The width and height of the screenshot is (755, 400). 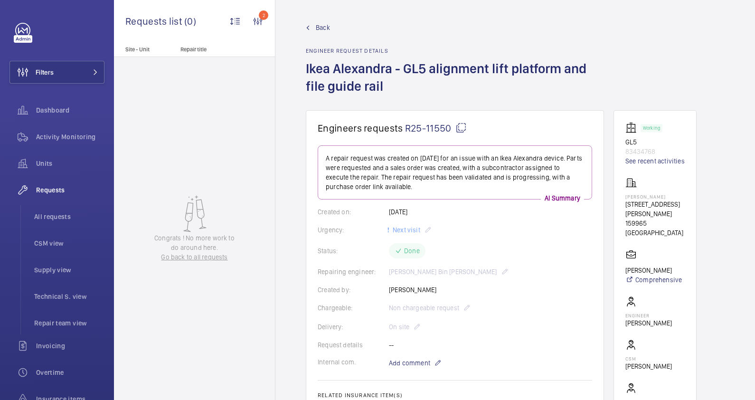 What do you see at coordinates (70, 163) in the screenshot?
I see `span: Units` at bounding box center [70, 163].